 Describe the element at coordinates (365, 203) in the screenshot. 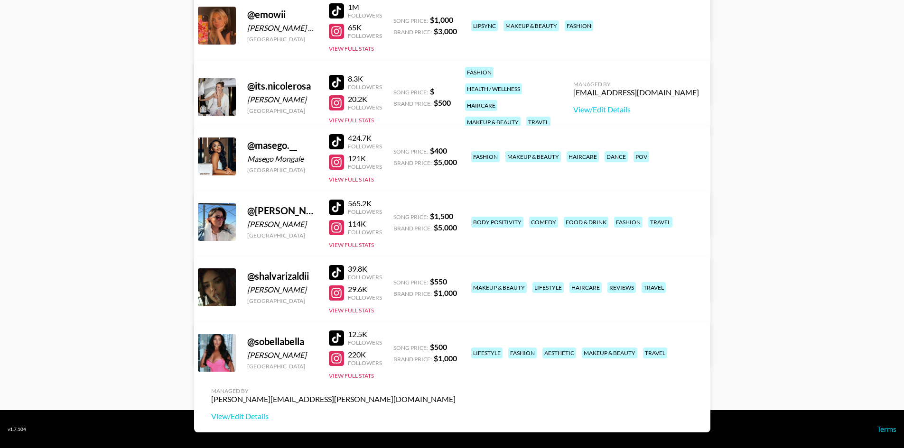

I see `div: 565.2K` at that location.